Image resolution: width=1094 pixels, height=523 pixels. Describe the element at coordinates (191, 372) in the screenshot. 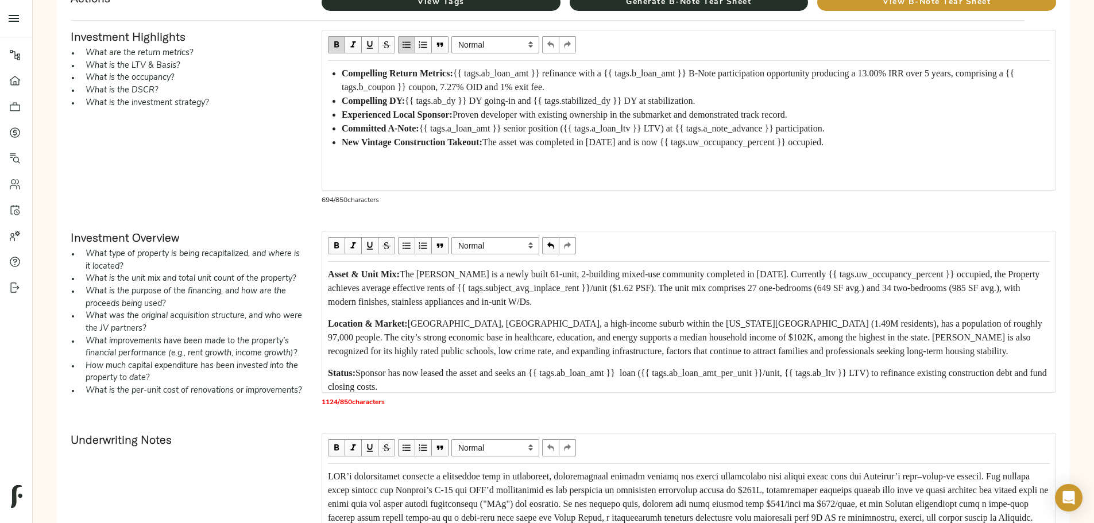

I see `li: How much capital expenditure has been invested into the property to date?` at that location.